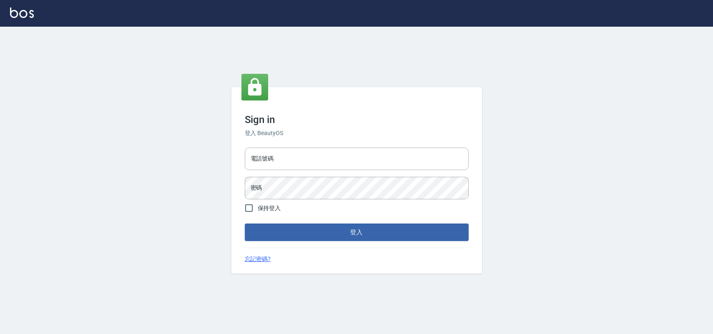 This screenshot has height=334, width=713. What do you see at coordinates (258, 259) in the screenshot?
I see `a: 忘記密碼?` at bounding box center [258, 259].